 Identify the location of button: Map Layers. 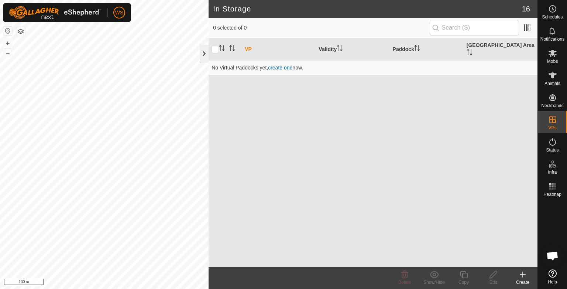
(21, 31).